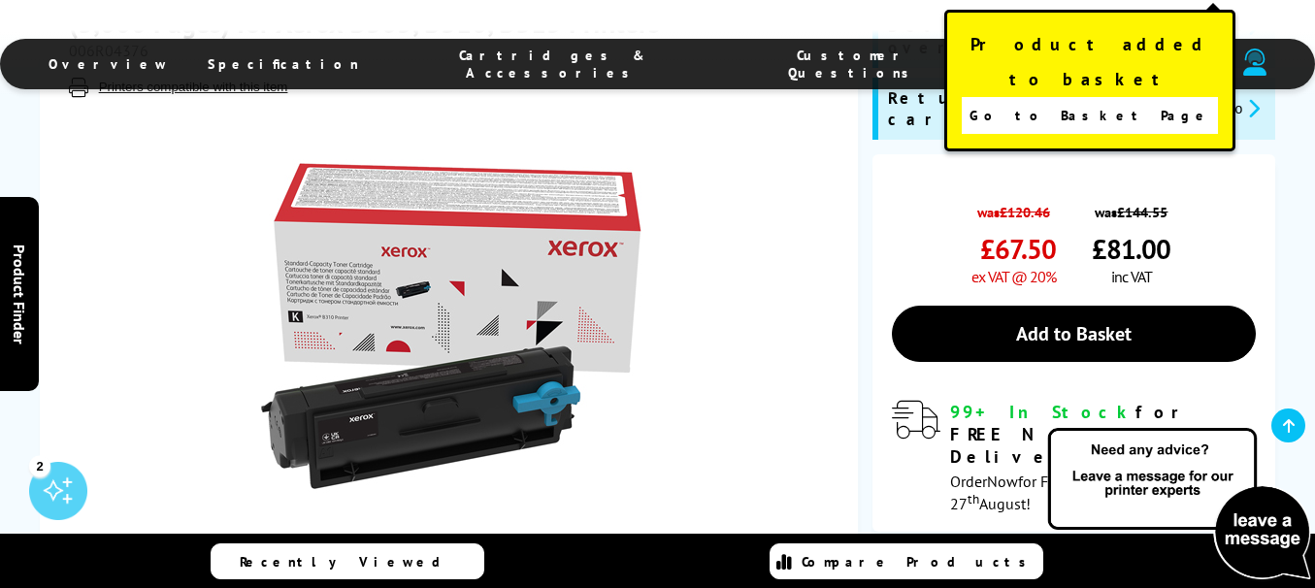 This screenshot has width=1315, height=588. Describe the element at coordinates (1102, 434) in the screenshot. I see `div: for FREE Next Day Delivery` at that location.